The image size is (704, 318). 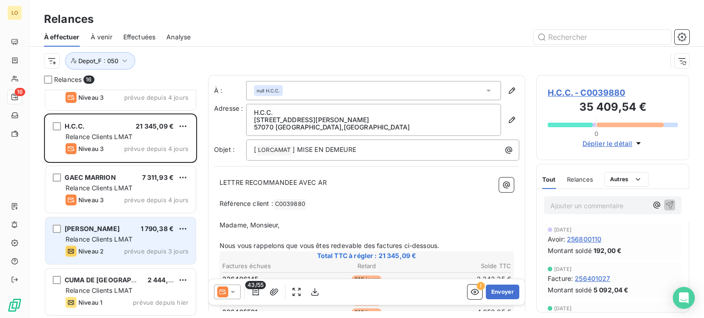 I want to click on img: Logo LeanPay, so click(x=15, y=306).